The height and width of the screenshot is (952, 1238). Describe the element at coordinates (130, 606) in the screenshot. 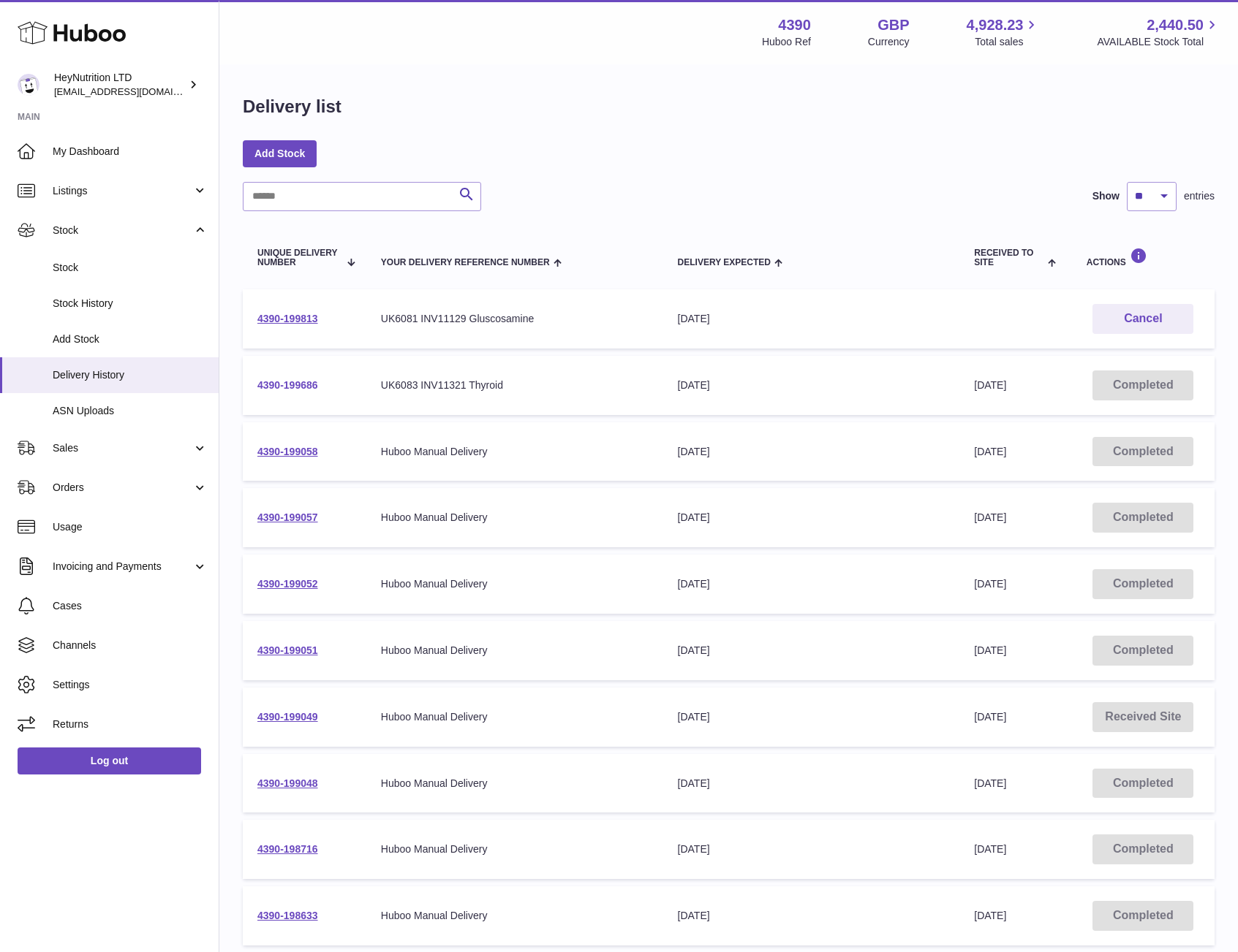

I see `span: Cases` at that location.